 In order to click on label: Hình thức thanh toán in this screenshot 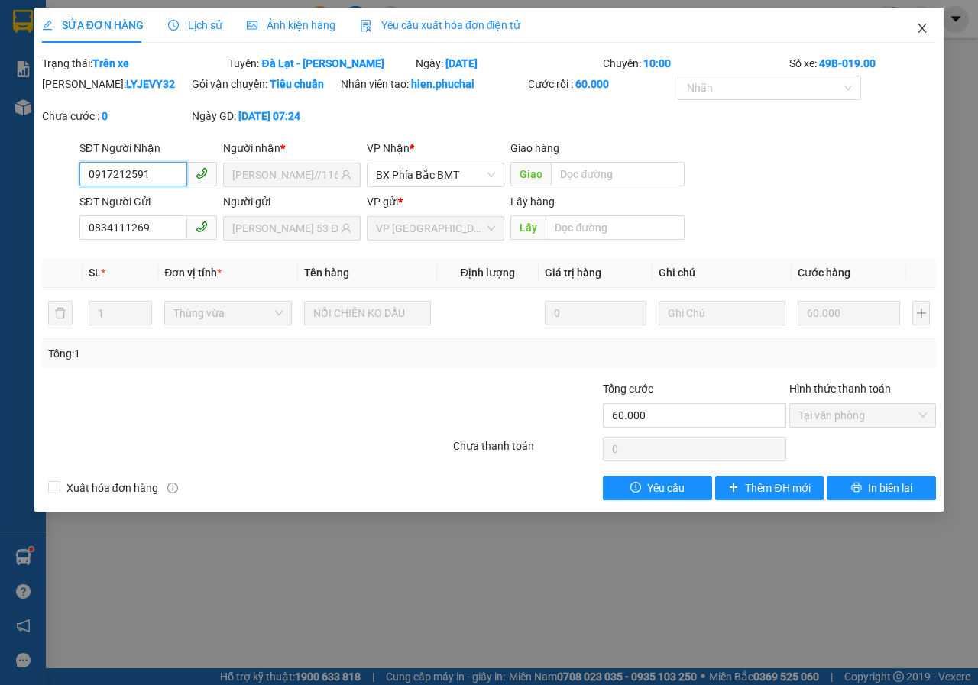, I will do `click(839, 389)`.